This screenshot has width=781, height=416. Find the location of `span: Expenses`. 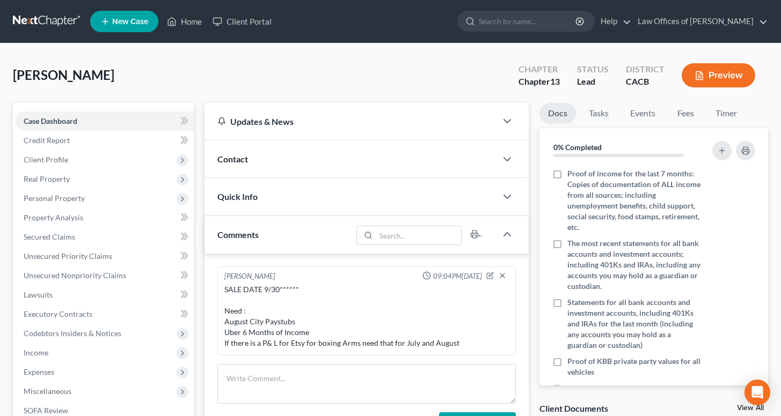

span: Expenses is located at coordinates (39, 372).